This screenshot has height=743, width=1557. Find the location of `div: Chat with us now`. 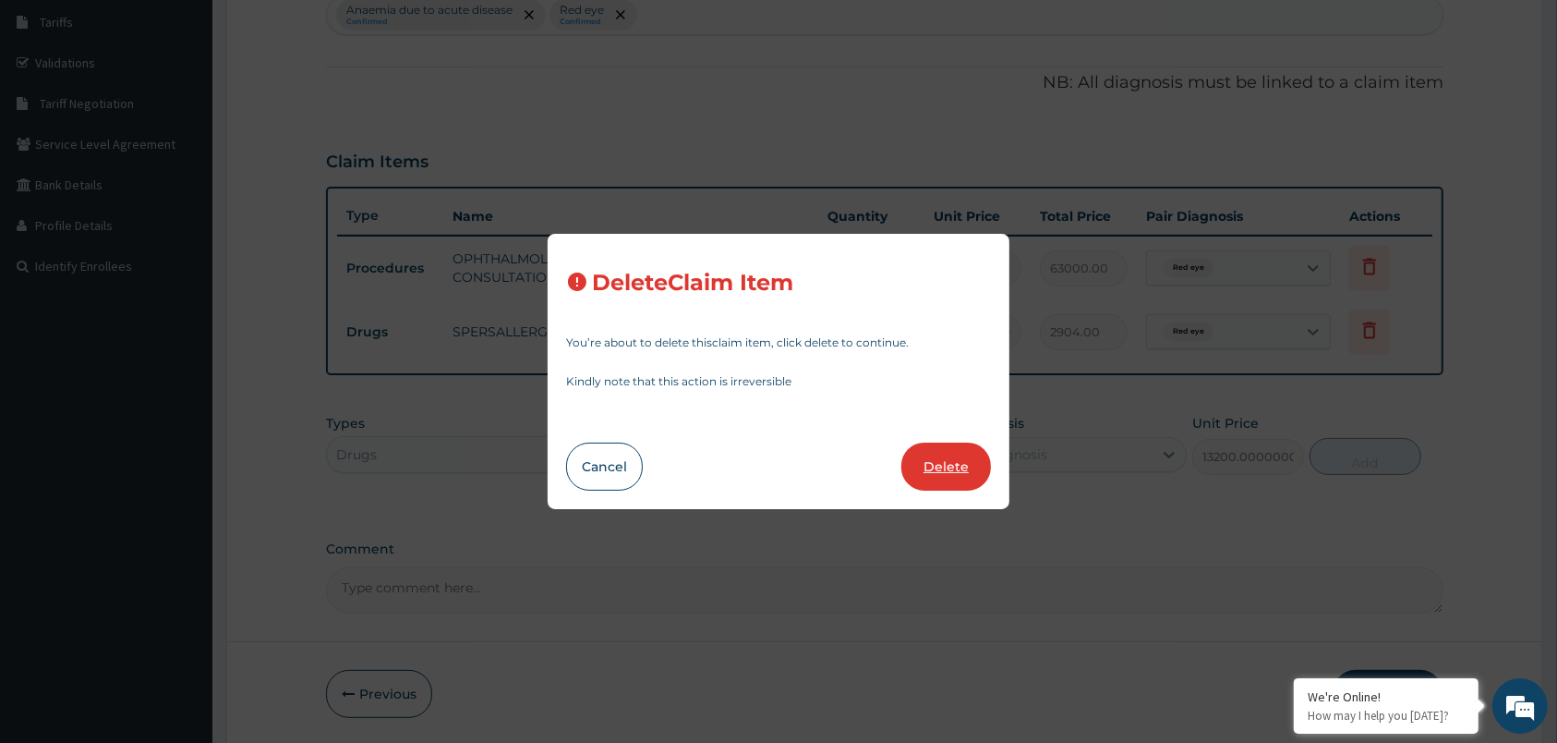

div: Chat with us now is located at coordinates (203, 115).